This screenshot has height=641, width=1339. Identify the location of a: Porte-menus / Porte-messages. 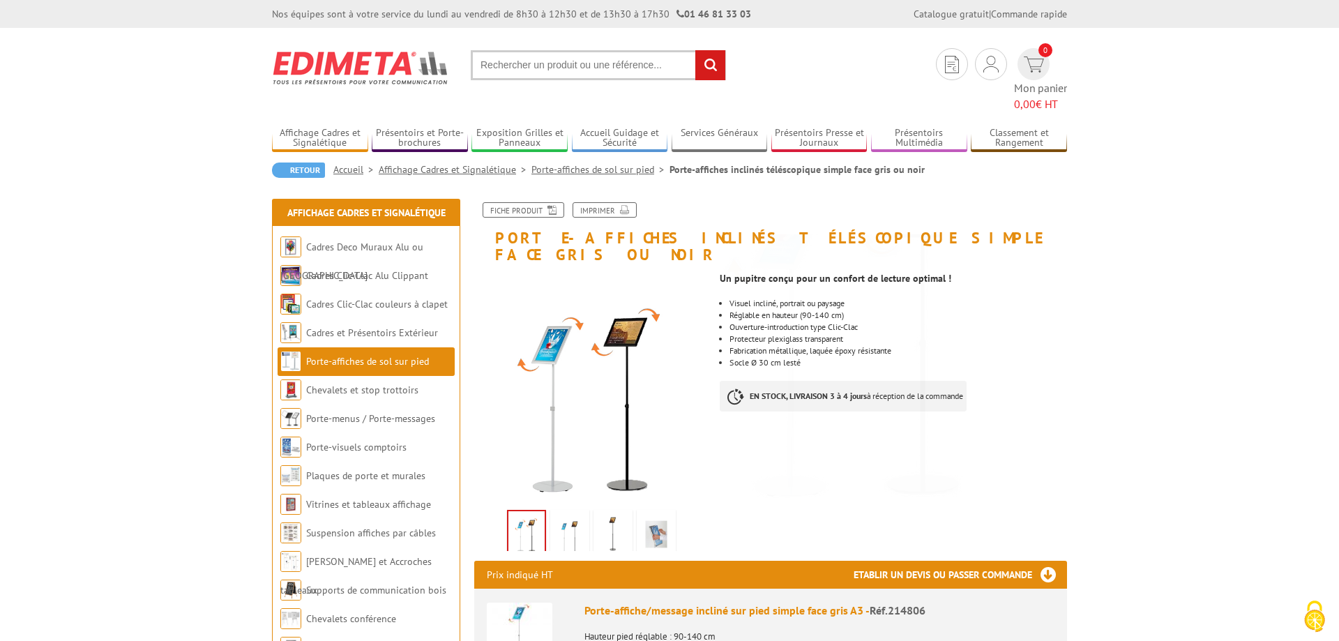
(370, 418).